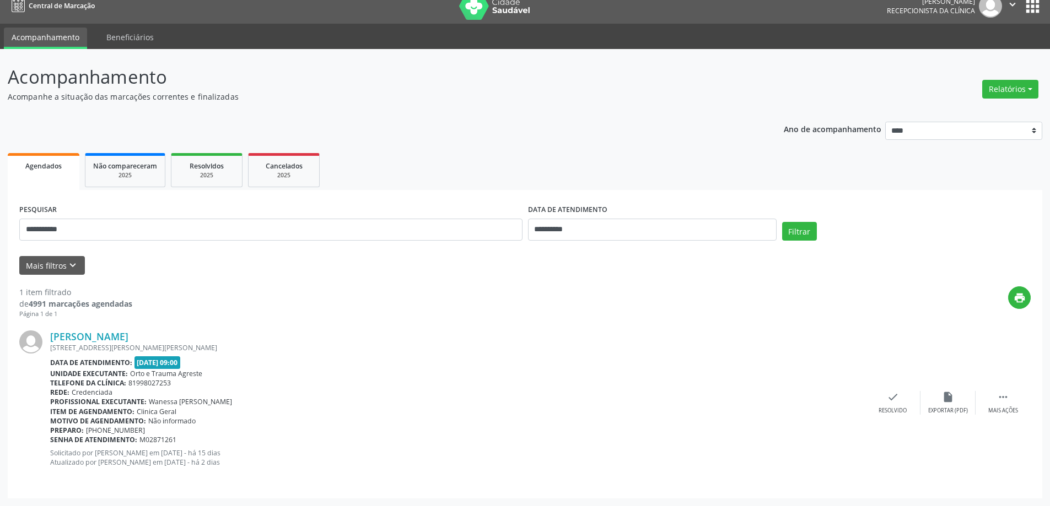 The height and width of the screenshot is (506, 1050). I want to click on label: DATA DE ATENDIMENTO, so click(568, 210).